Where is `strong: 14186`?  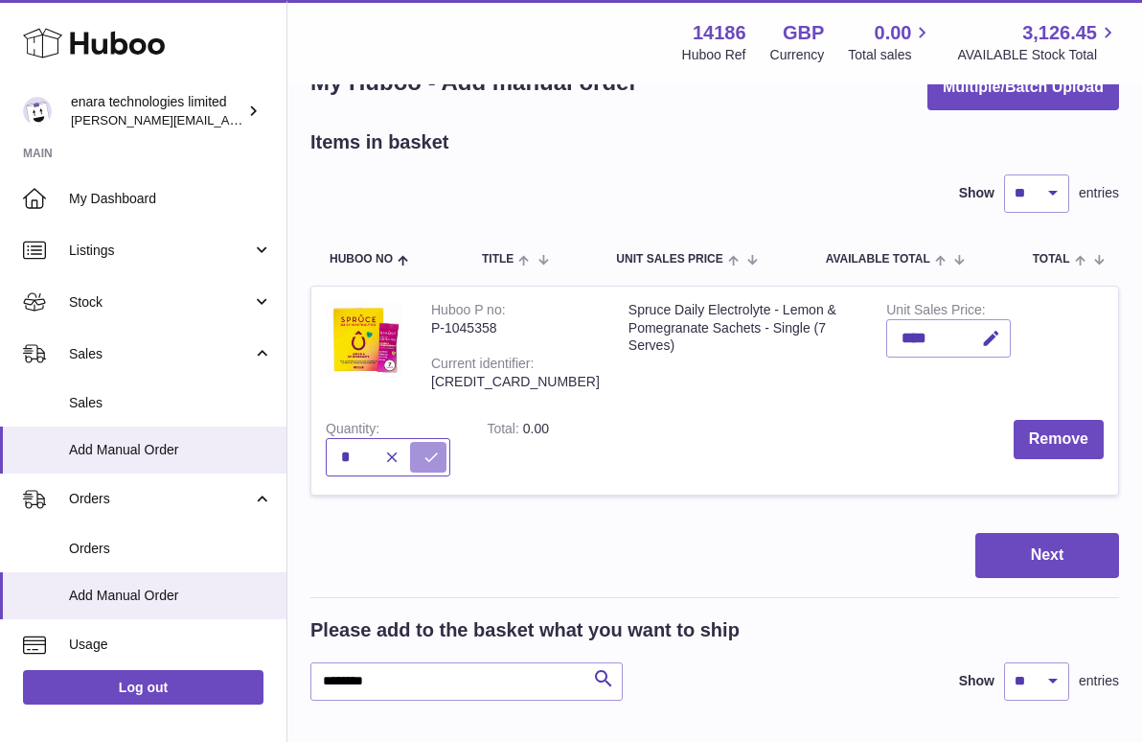 strong: 14186 is located at coordinates (719, 33).